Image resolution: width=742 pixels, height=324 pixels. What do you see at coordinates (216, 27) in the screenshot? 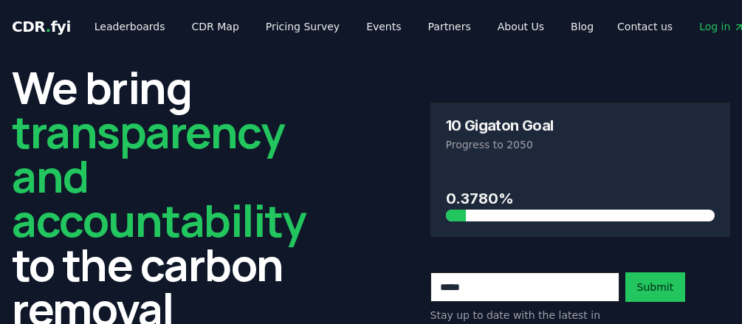
I see `a: CDR Map` at bounding box center [216, 27].